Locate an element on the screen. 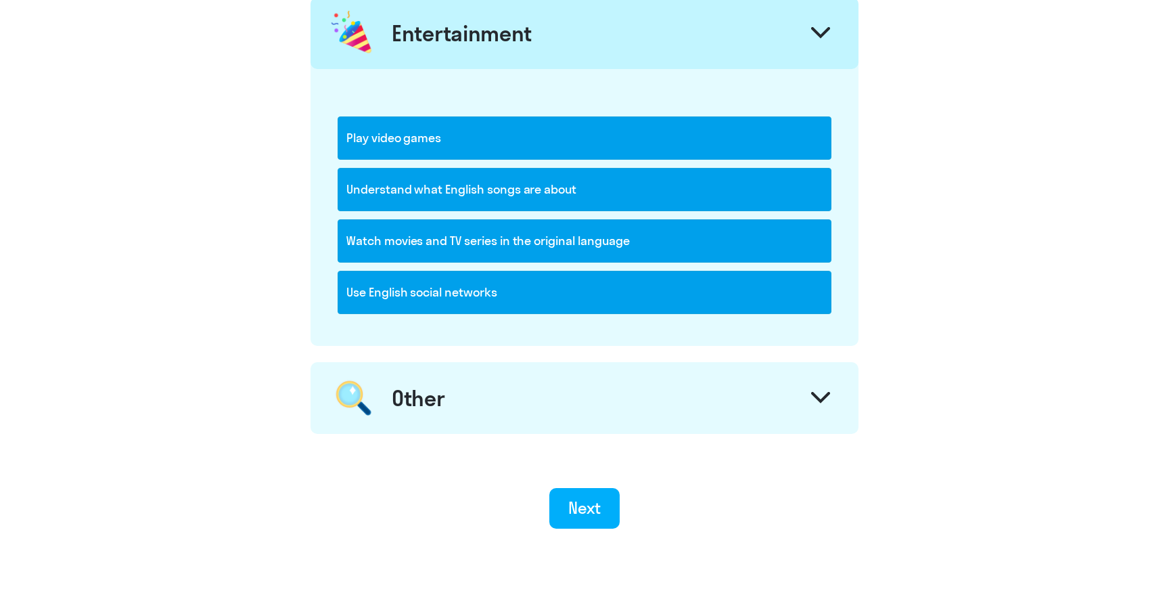 Image resolution: width=1169 pixels, height=614 pixels. img: magnifier.png is located at coordinates (353, 398).